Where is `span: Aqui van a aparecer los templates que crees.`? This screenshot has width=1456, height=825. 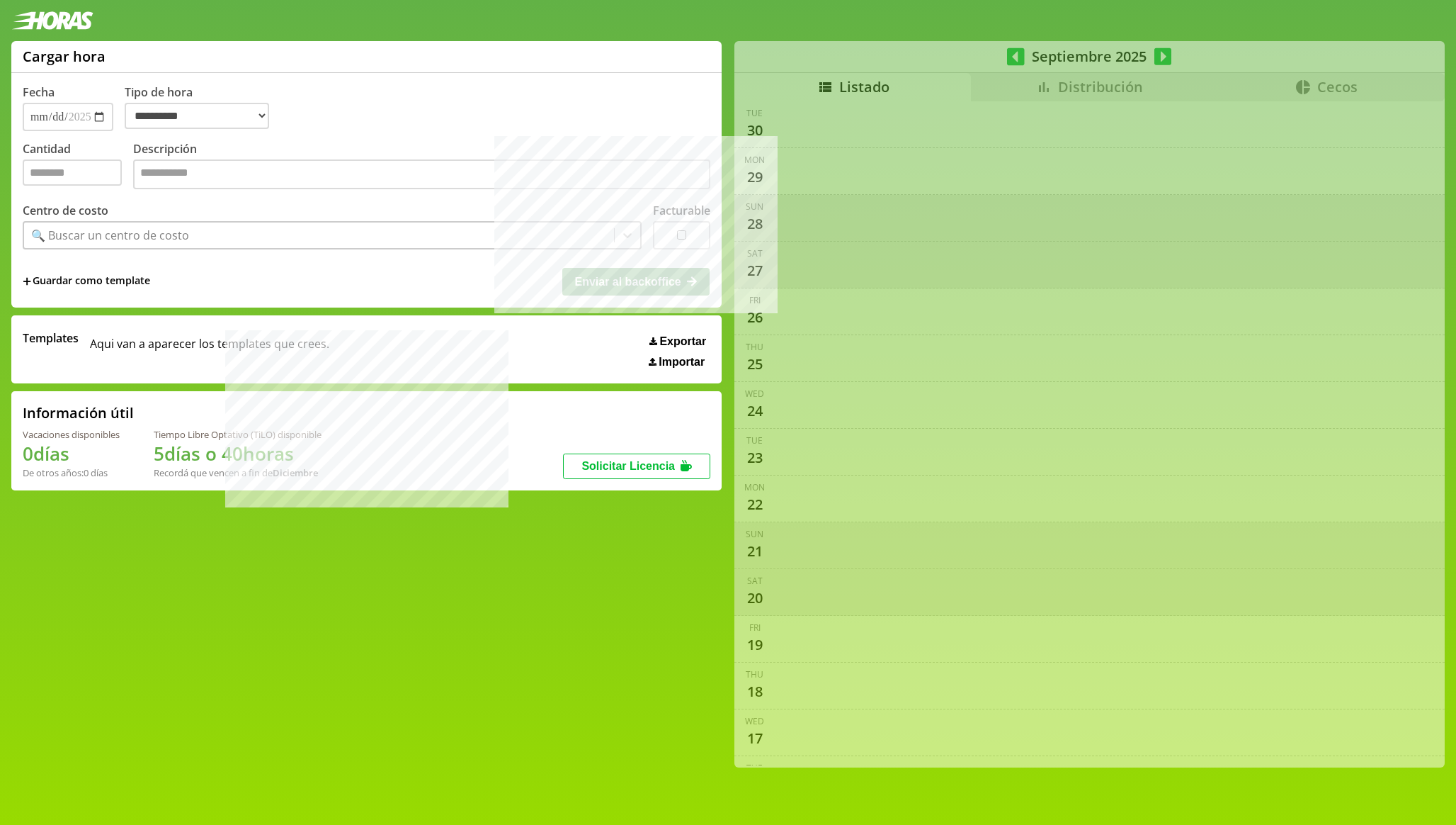 span: Aqui van a aparecer los templates que crees. is located at coordinates (209, 349).